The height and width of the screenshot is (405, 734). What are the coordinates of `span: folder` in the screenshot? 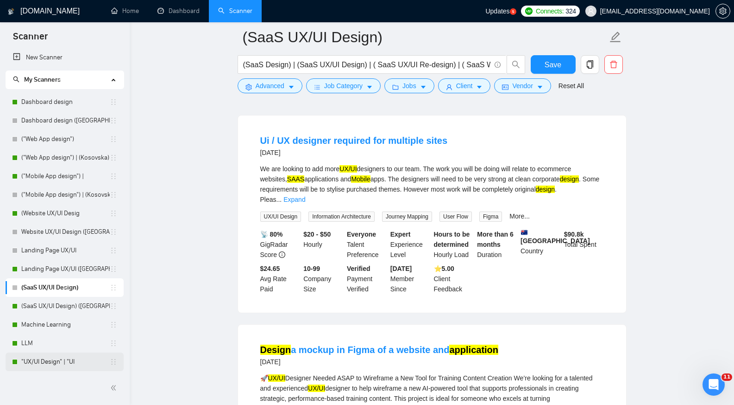 It's located at (396, 87).